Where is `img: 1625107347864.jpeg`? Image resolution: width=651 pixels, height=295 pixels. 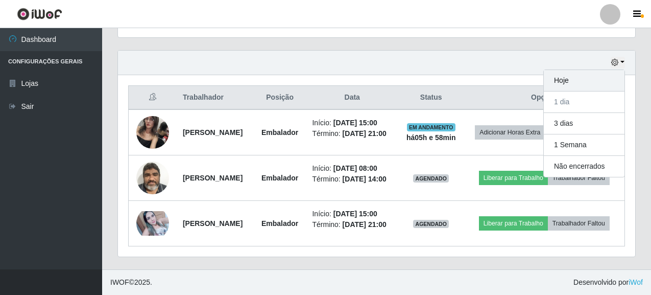 img: 1625107347864.jpeg is located at coordinates (153, 177).